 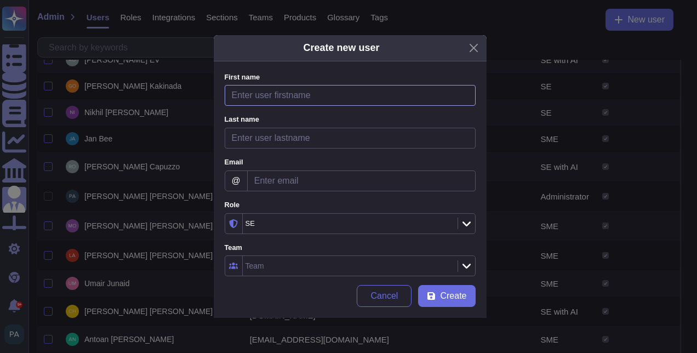 I want to click on div: SE, so click(x=250, y=223).